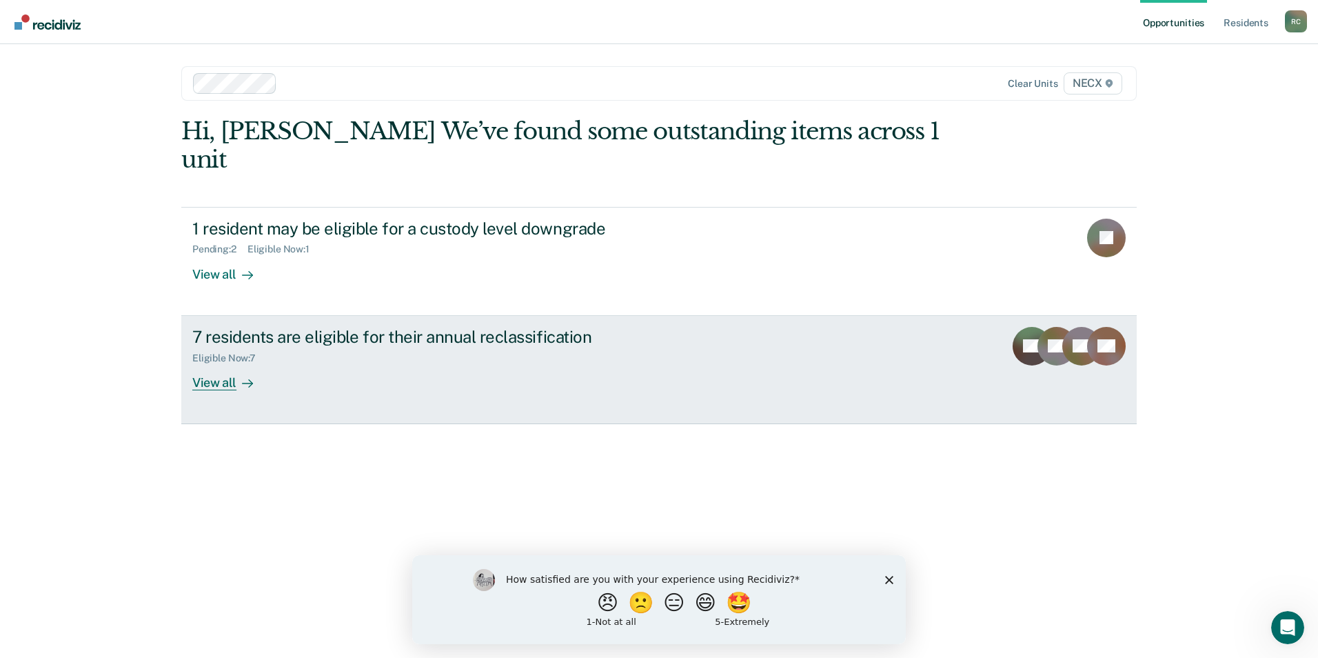 This screenshot has width=1318, height=658. I want to click on div: 7 residents are eligible for their annual reclassification, so click(434, 337).